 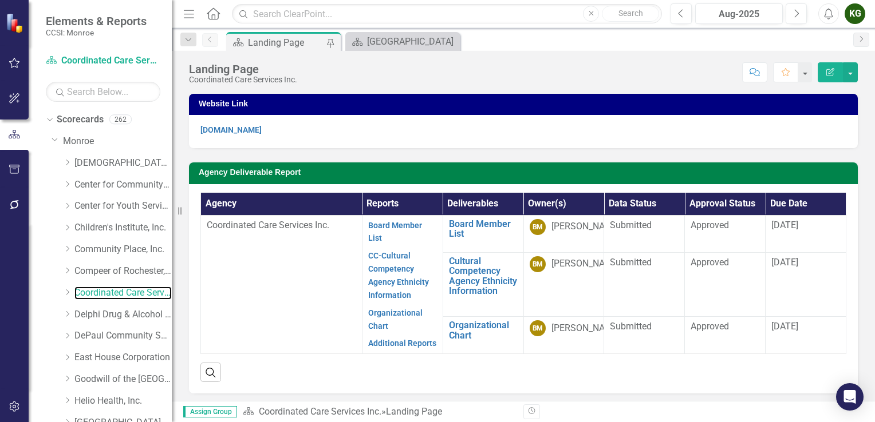 What do you see at coordinates (80, 120) in the screenshot?
I see `a: Scorecards` at bounding box center [80, 120].